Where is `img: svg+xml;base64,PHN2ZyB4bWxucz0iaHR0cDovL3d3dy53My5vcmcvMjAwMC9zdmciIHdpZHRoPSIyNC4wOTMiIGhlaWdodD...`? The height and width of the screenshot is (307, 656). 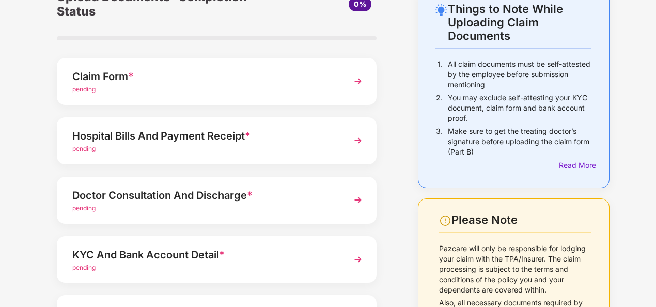
img: svg+xml;base64,PHN2ZyB4bWxucz0iaHR0cDovL3d3dy53My5vcmcvMjAwMC9zdmciIHdpZHRoPSIyNC4wOTMiIGhlaWdodD... is located at coordinates (441, 10).